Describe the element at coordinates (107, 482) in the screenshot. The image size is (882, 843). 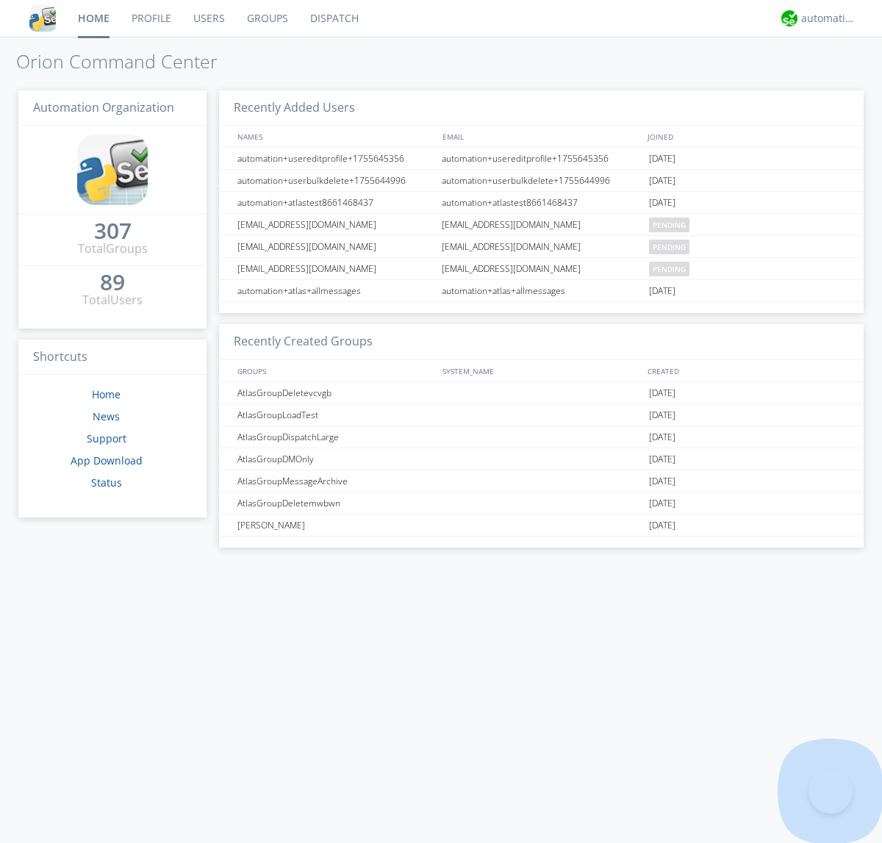
I see `a: Status` at that location.